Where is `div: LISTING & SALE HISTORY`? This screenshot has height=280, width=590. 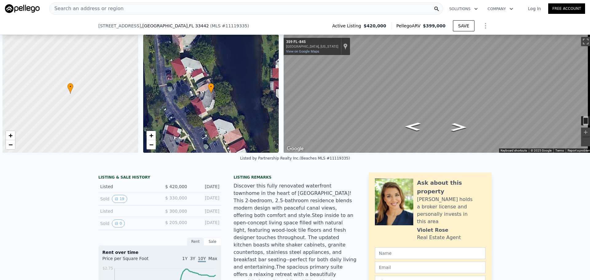 div: LISTING & SALE HISTORY is located at coordinates (160, 178).